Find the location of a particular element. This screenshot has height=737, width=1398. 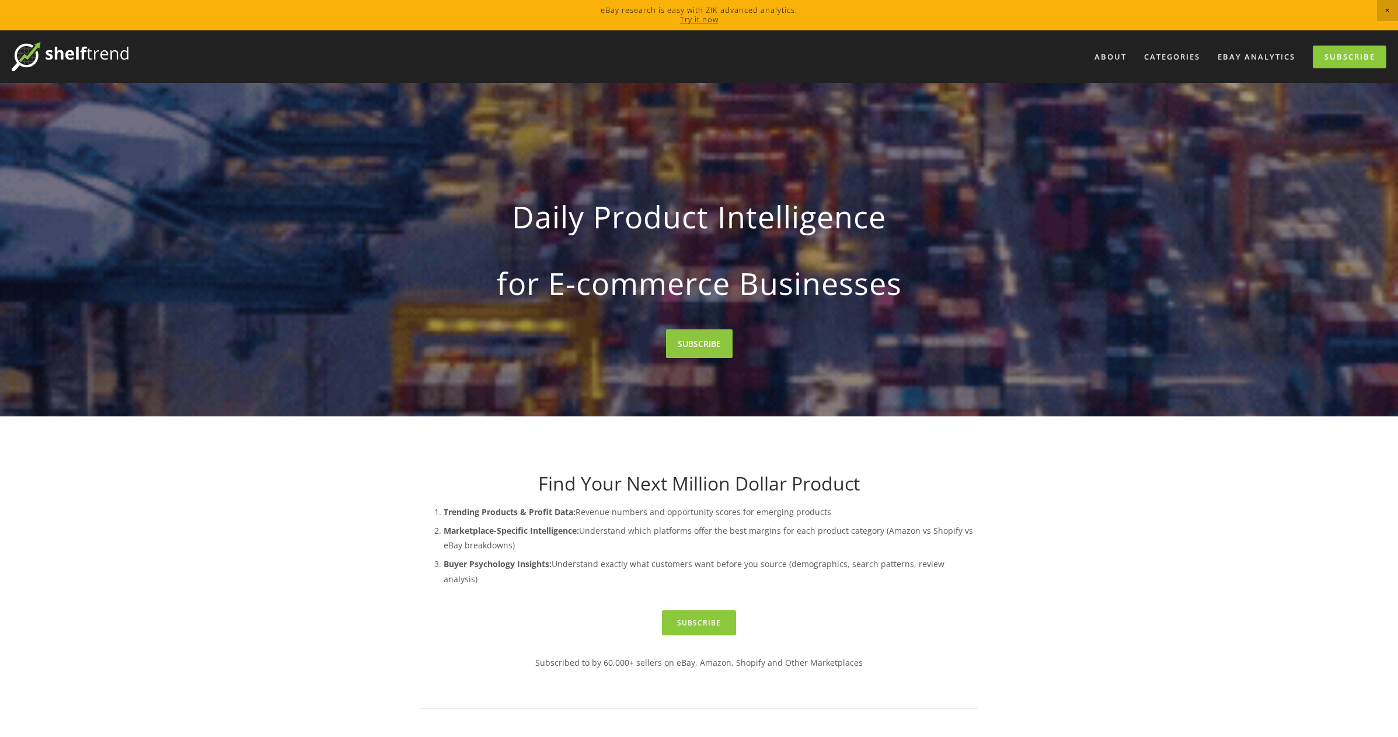

a: eBay Analytics is located at coordinates (1256, 57).